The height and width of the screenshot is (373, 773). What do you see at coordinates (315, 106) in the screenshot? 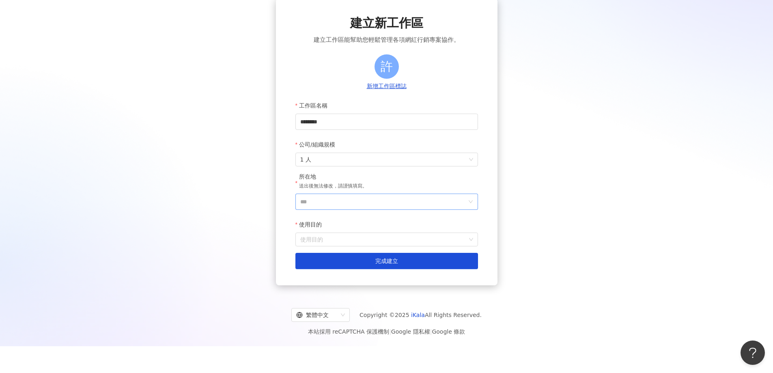
I see `label: 工作區名稱` at bounding box center [315, 106].